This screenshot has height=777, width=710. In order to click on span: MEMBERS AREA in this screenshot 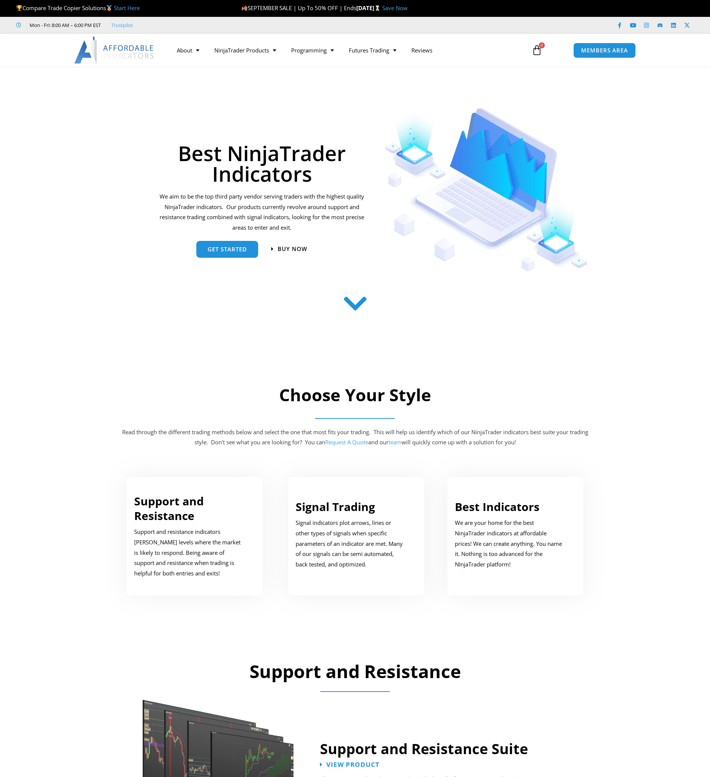, I will do `click(604, 50)`.